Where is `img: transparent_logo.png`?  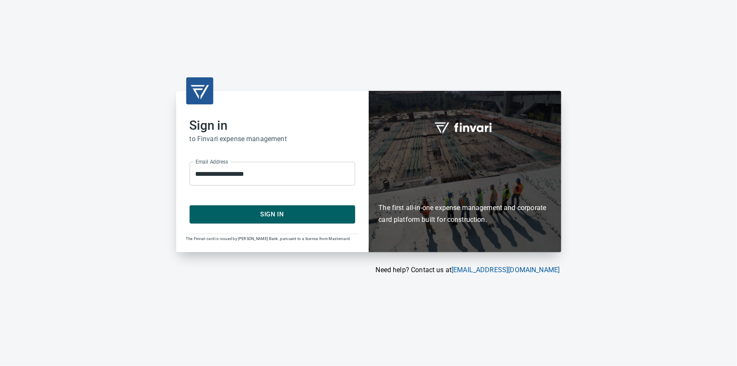 img: transparent_logo.png is located at coordinates (200, 91).